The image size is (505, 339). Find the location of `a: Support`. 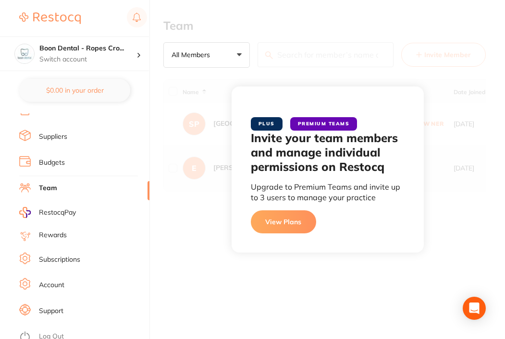

a: Support is located at coordinates (51, 312).